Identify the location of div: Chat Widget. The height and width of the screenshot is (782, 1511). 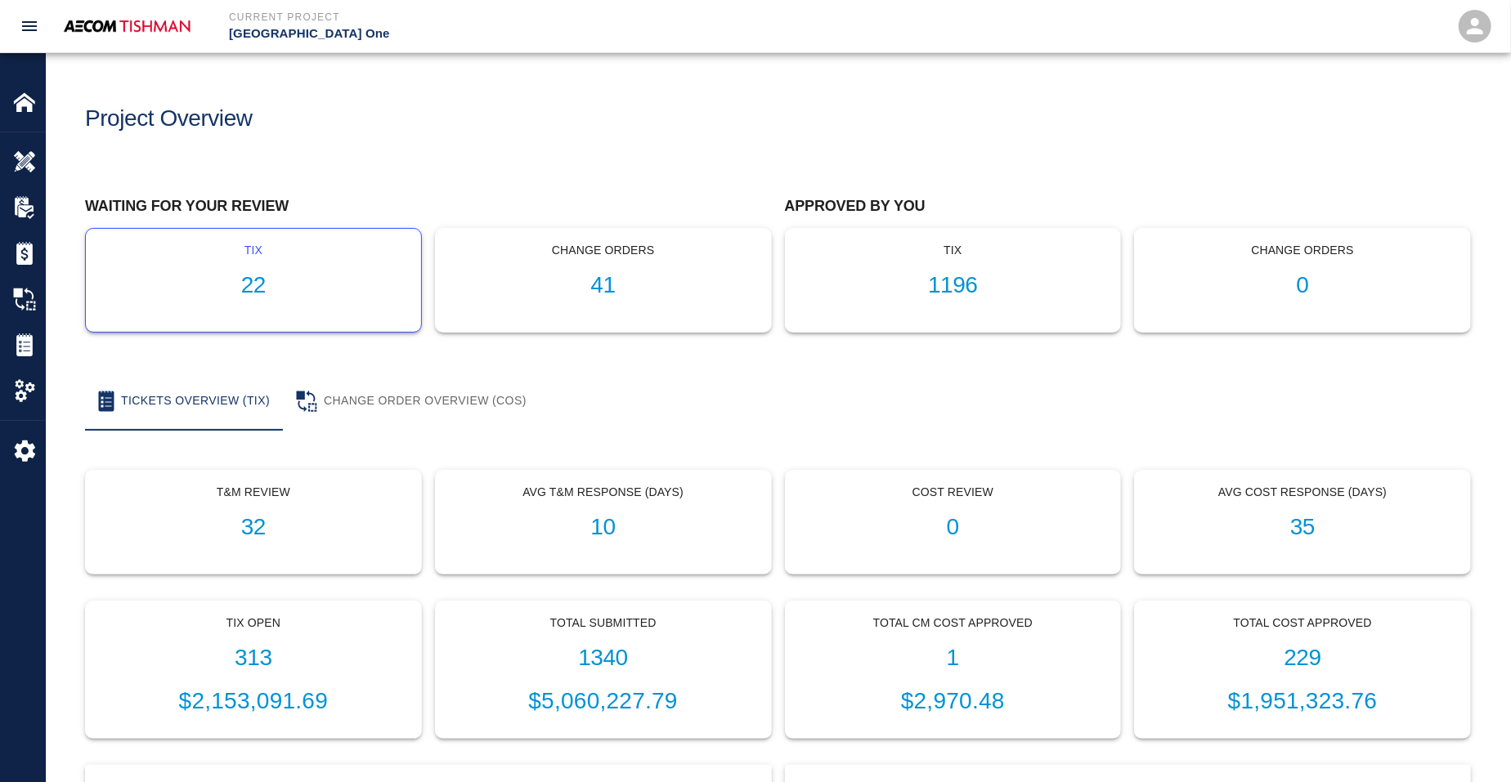
(1470, 743).